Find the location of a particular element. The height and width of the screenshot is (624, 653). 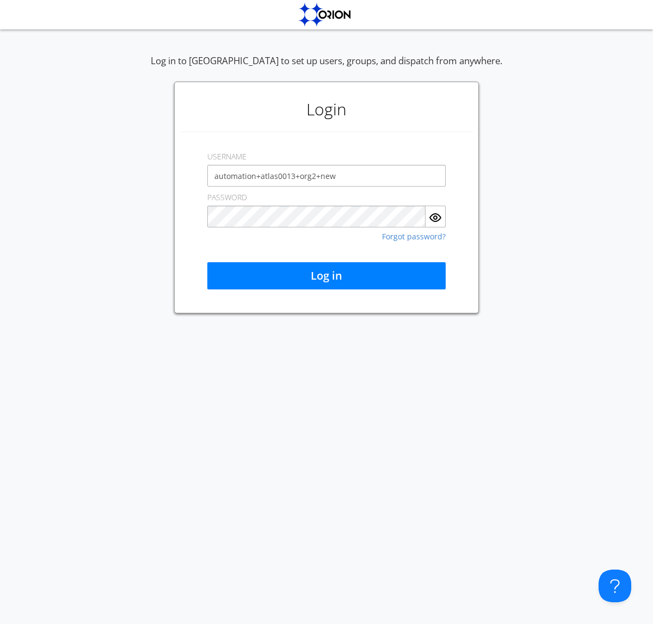

input: Password is located at coordinates (316, 217).